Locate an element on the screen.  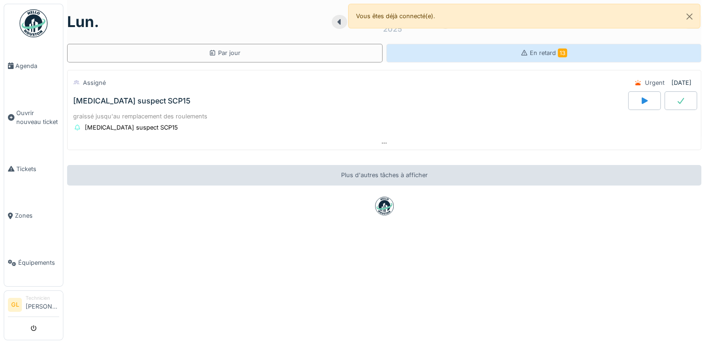
a: Tickets is located at coordinates (34, 169).